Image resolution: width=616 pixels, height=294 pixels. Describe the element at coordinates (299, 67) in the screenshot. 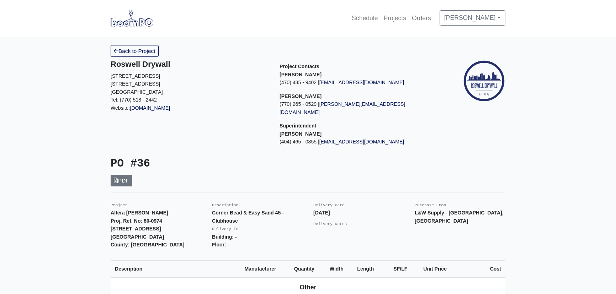

I see `span: Project Contacts` at that location.